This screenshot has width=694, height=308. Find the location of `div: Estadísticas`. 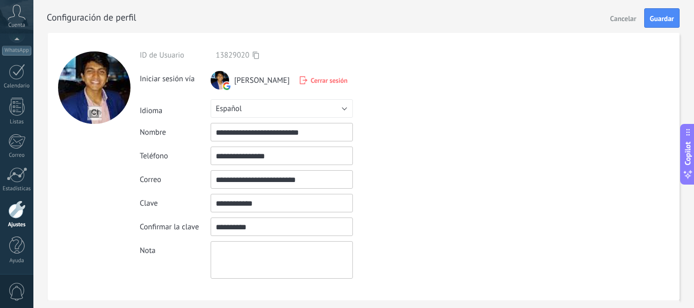

div: Estadísticas is located at coordinates (17, 189).